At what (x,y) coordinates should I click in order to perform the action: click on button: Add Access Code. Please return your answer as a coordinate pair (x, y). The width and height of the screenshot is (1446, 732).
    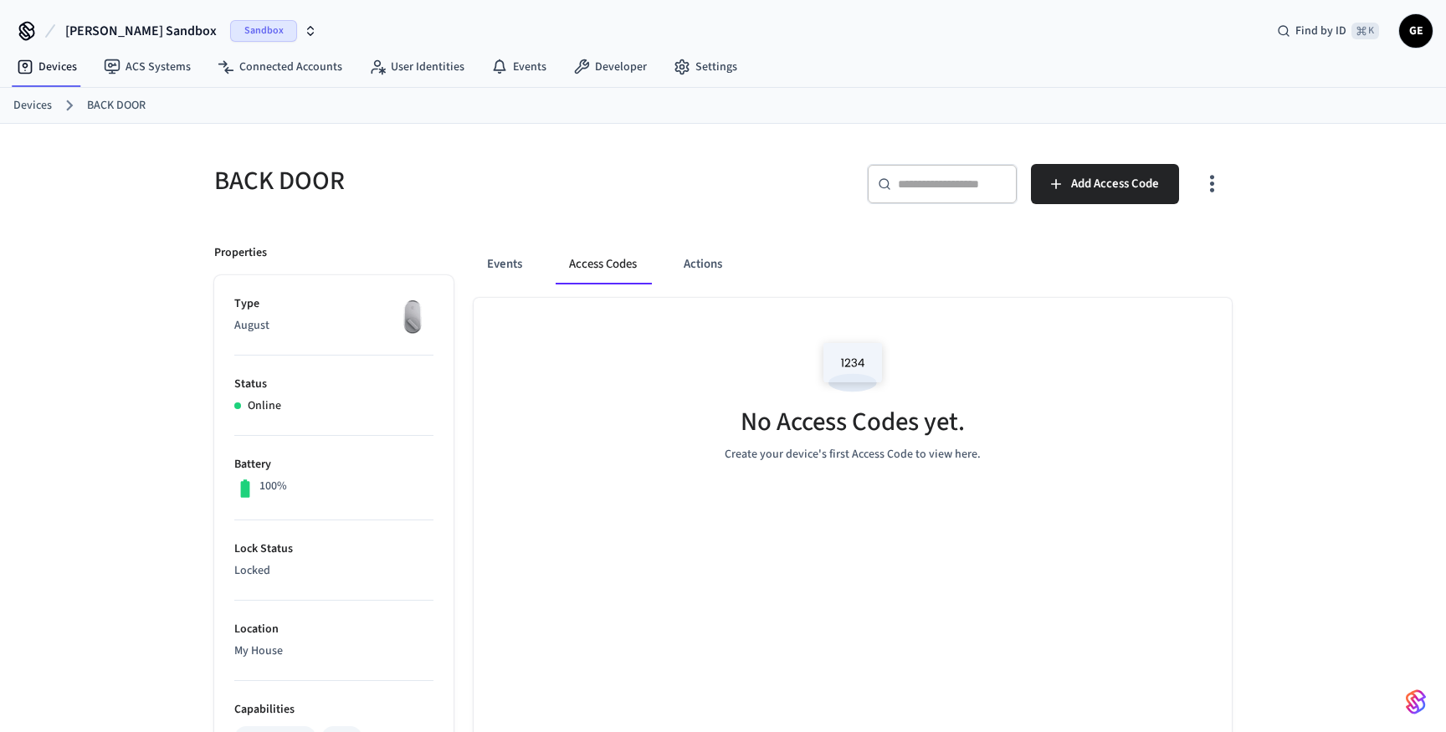
    Looking at the image, I should click on (1105, 184).